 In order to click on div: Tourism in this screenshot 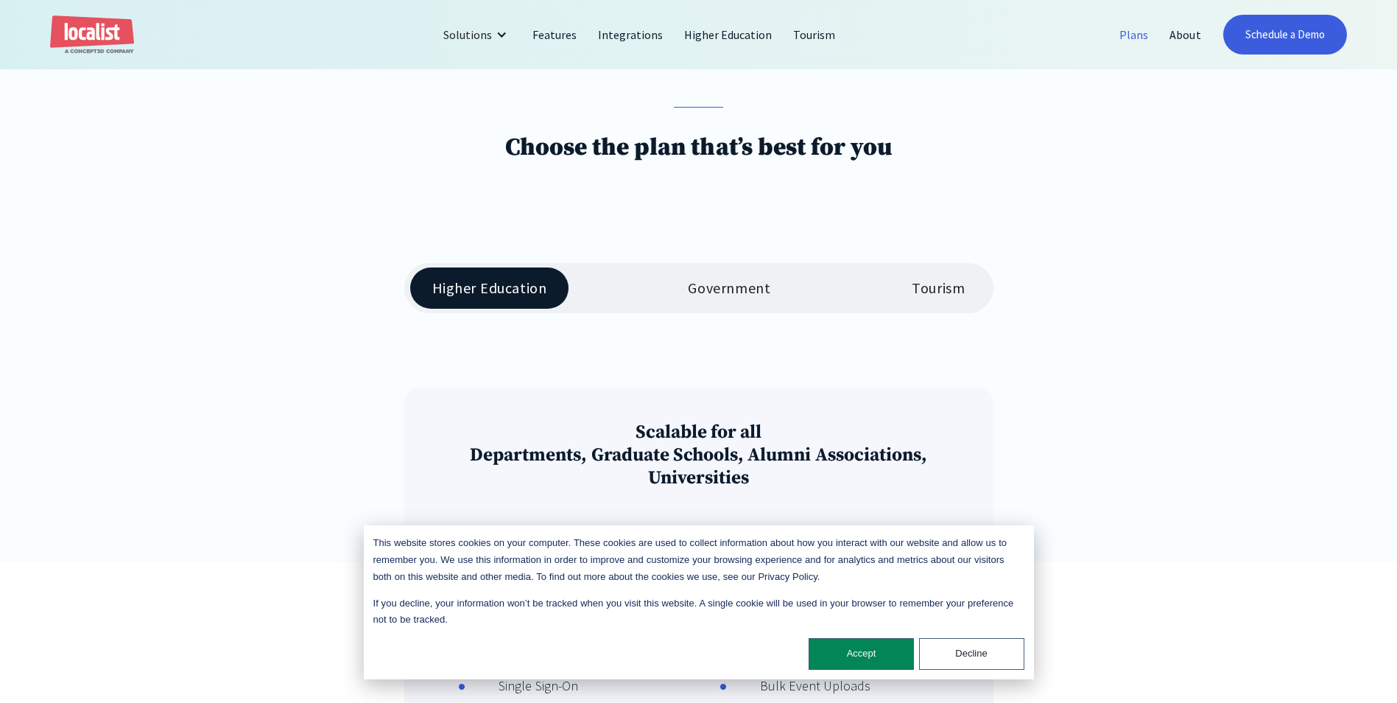, I will do `click(938, 288)`.